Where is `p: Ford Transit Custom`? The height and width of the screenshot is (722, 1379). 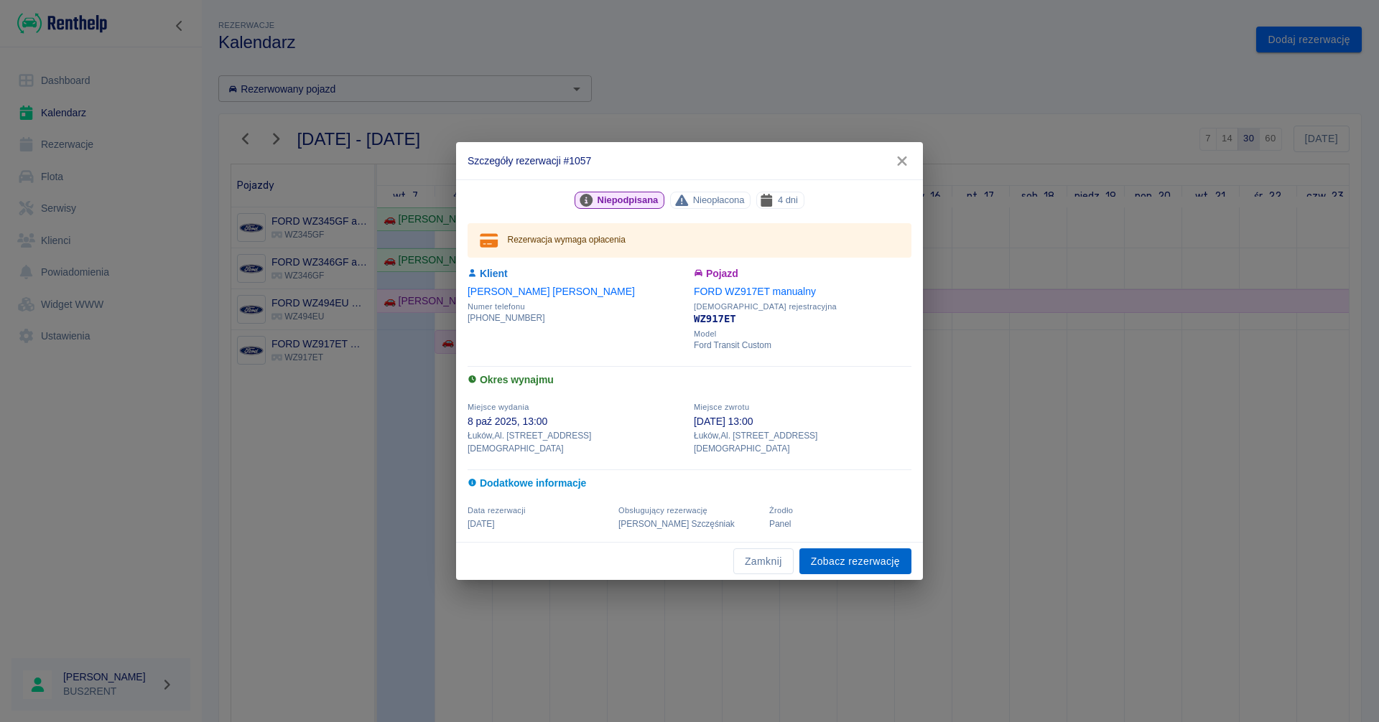
p: Ford Transit Custom is located at coordinates (802, 345).